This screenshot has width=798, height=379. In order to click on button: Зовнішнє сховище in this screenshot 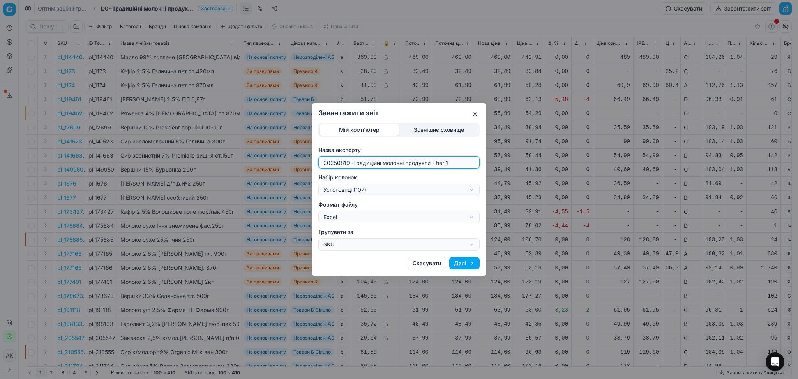, I will do `click(439, 130)`.